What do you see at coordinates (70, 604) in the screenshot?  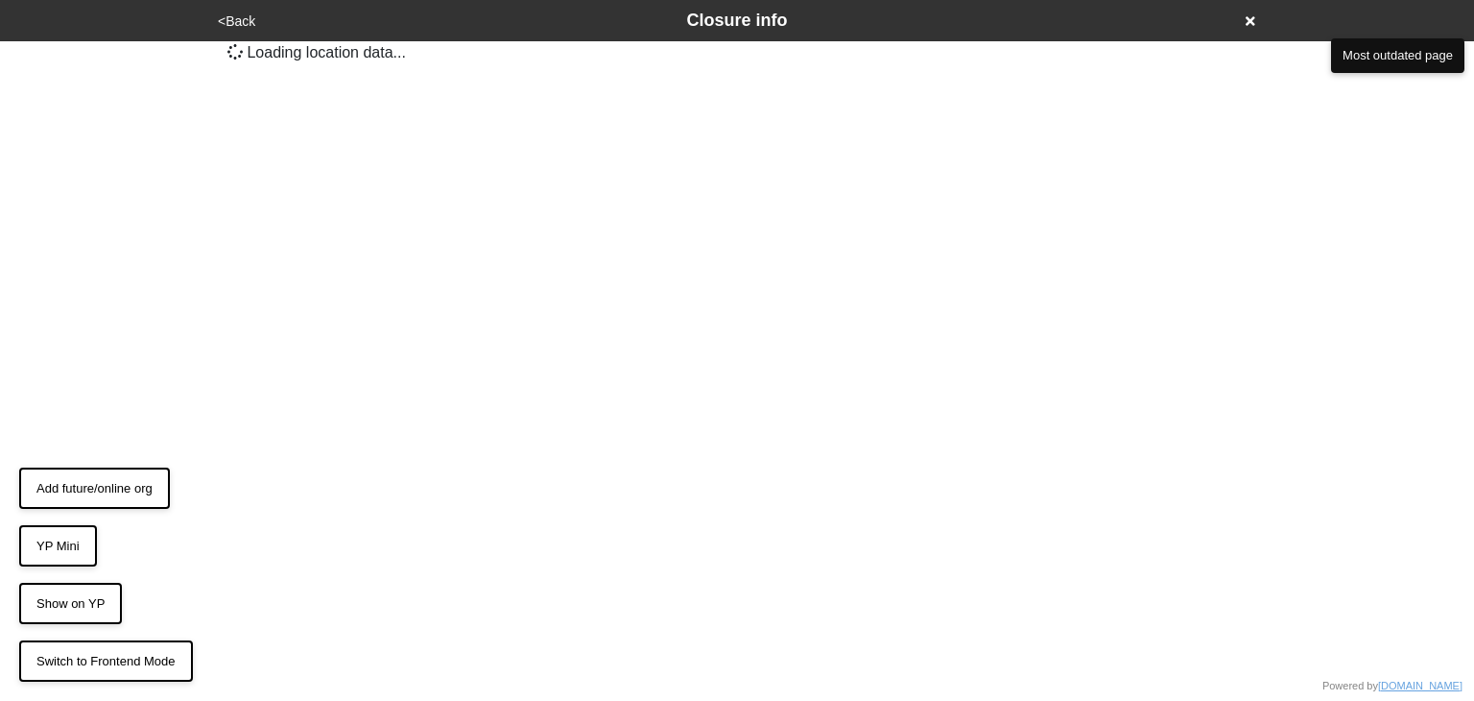 I see `button: Show on YP` at bounding box center [70, 604].